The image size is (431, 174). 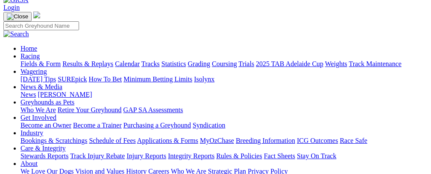 I want to click on a: Fields & Form, so click(x=41, y=64).